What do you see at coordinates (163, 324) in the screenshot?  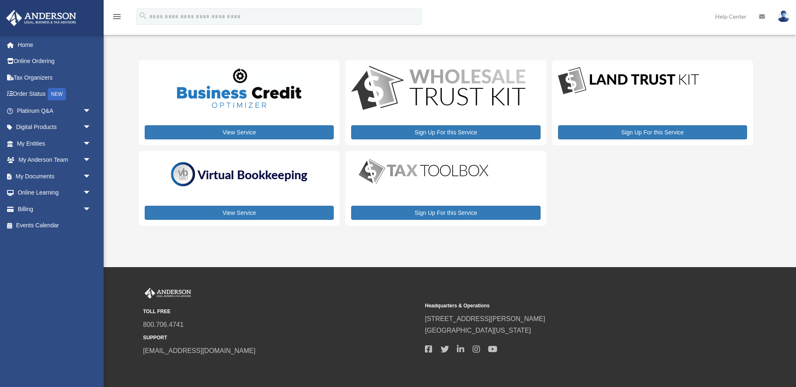 I see `a: 800.706.4741` at bounding box center [163, 324].